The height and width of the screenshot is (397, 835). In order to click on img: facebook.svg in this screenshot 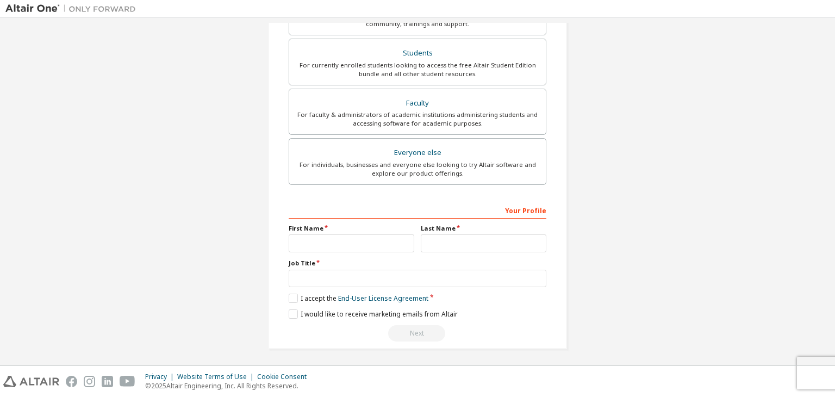, I will do `click(71, 381)`.